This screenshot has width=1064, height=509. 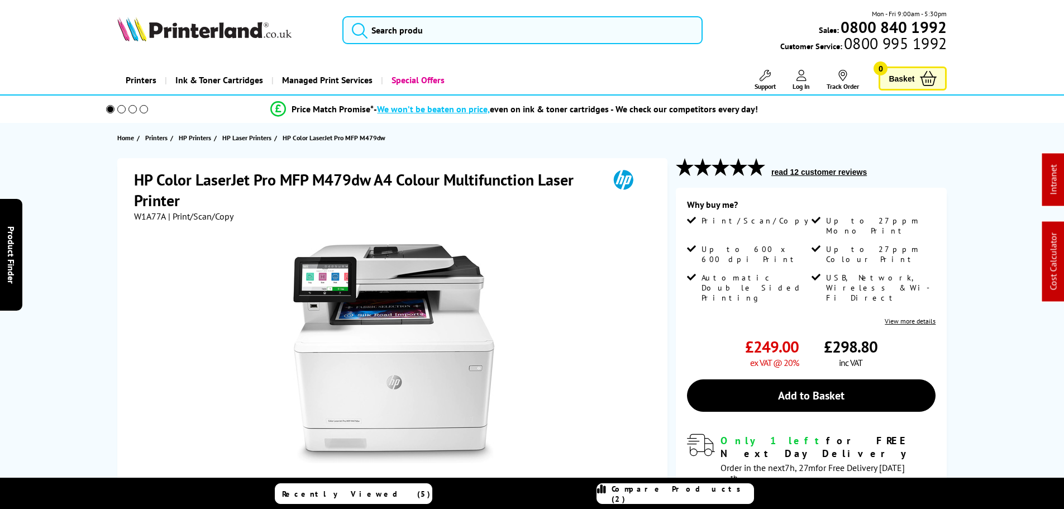 I want to click on span: W1A77A, so click(x=150, y=216).